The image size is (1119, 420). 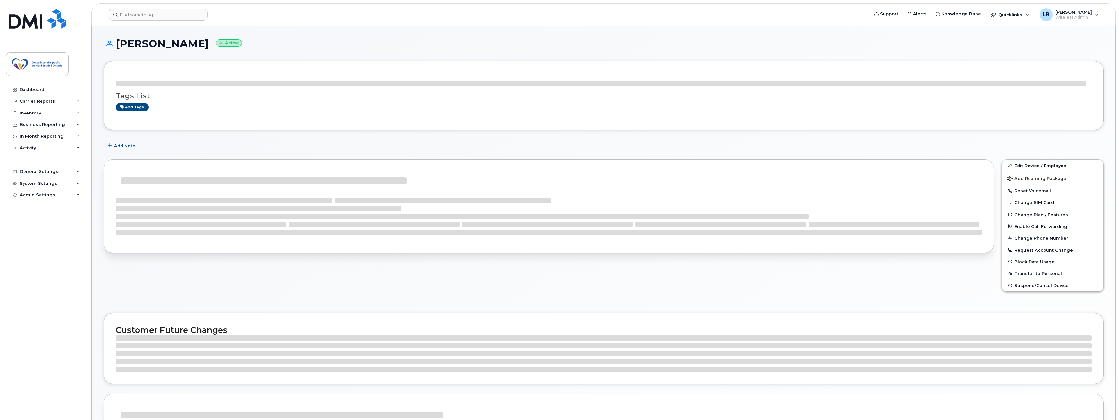 What do you see at coordinates (229, 43) in the screenshot?
I see `small: Active` at bounding box center [229, 43].